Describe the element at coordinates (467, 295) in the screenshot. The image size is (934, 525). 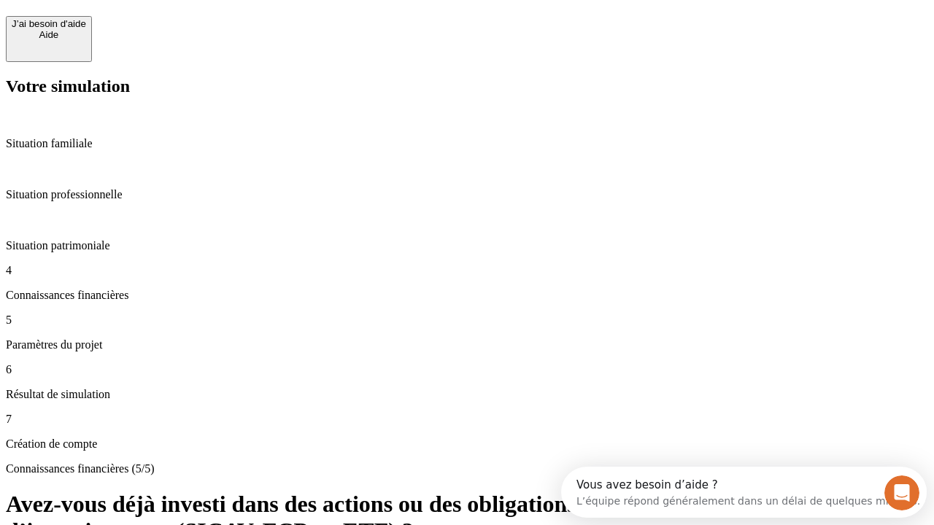
I see `p: Connaissances financières` at that location.